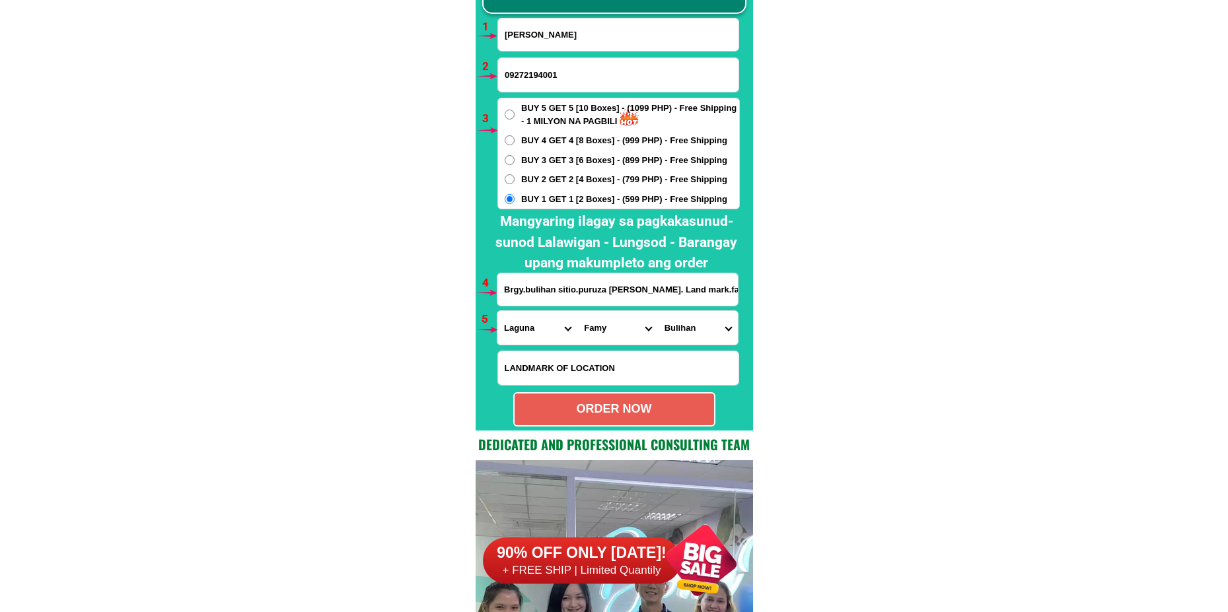 The width and height of the screenshot is (1228, 612). What do you see at coordinates (624, 160) in the screenshot?
I see `span: BUY 3 GET 3 [6 Boxes] - (899 PHP) - Free Shipping` at bounding box center [624, 160].